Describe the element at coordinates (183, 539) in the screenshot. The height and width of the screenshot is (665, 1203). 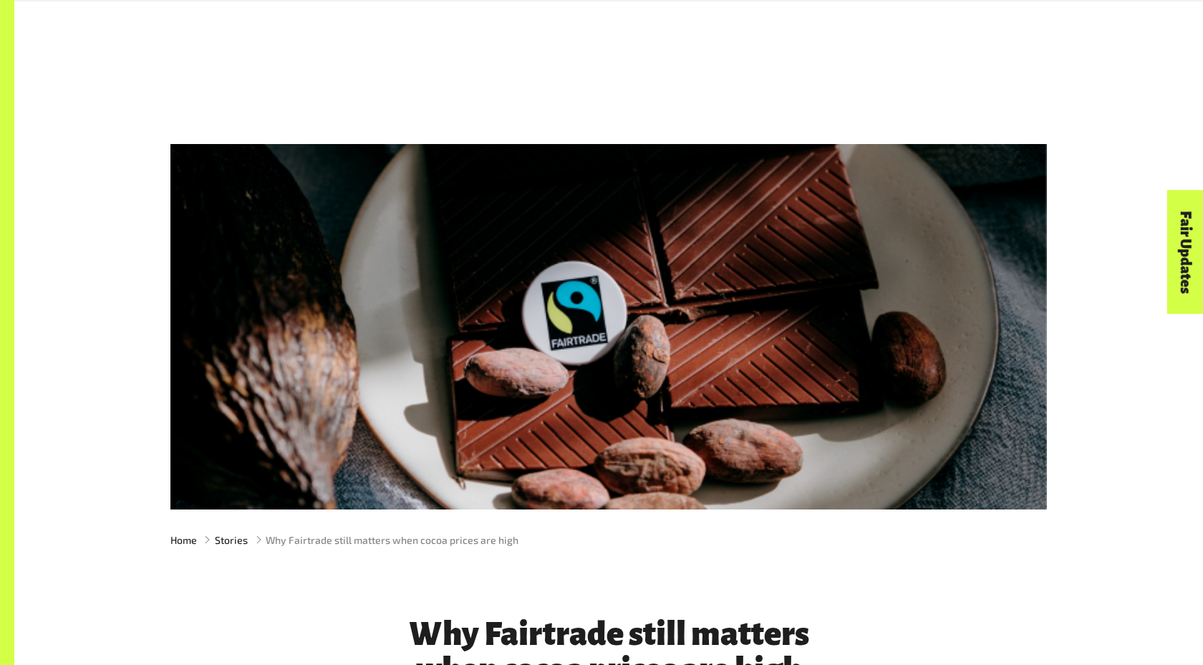
I see `a: Home` at that location.